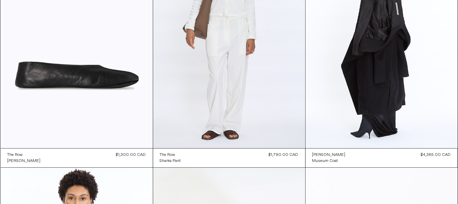 The width and height of the screenshot is (458, 204). Describe the element at coordinates (436, 155) in the screenshot. I see `div: $4,365.00 CAD` at that location.